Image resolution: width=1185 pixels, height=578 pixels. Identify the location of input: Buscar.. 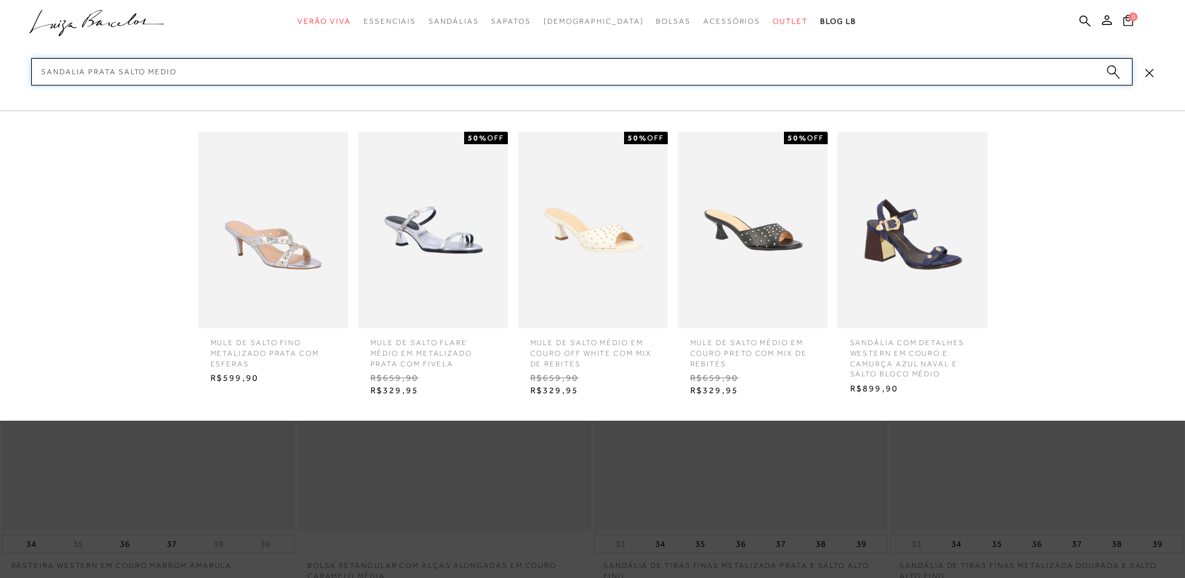
(581, 72).